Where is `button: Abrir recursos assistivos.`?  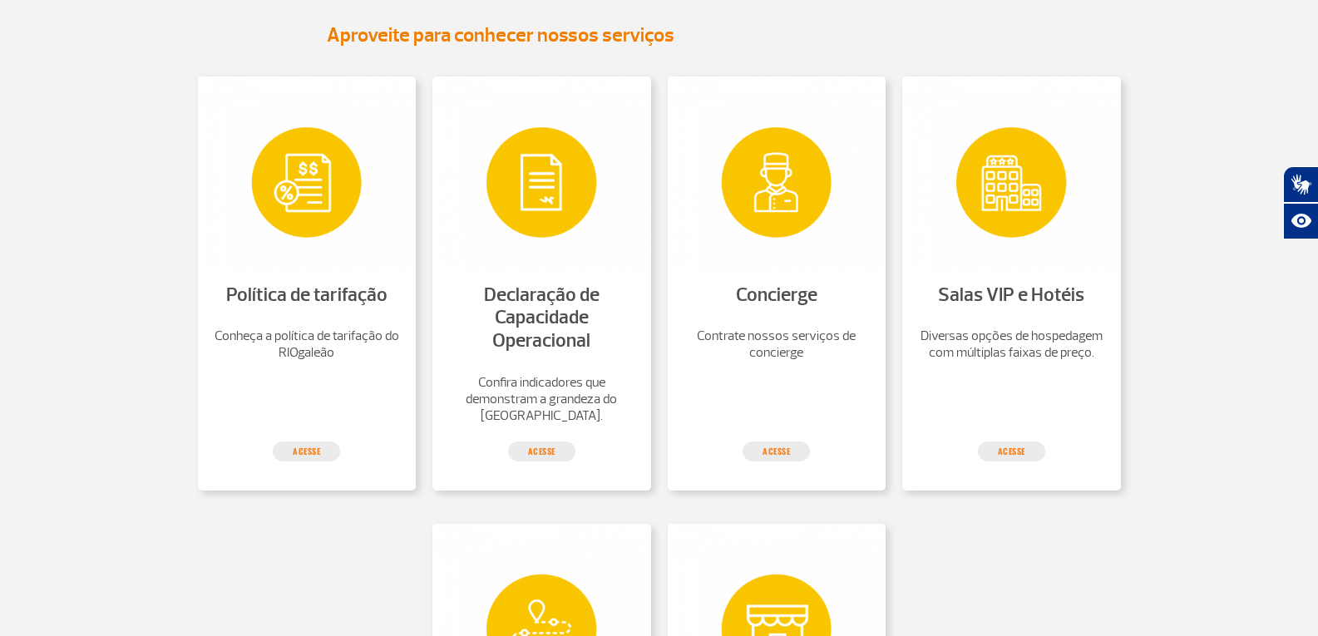
button: Abrir recursos assistivos. is located at coordinates (1300, 221).